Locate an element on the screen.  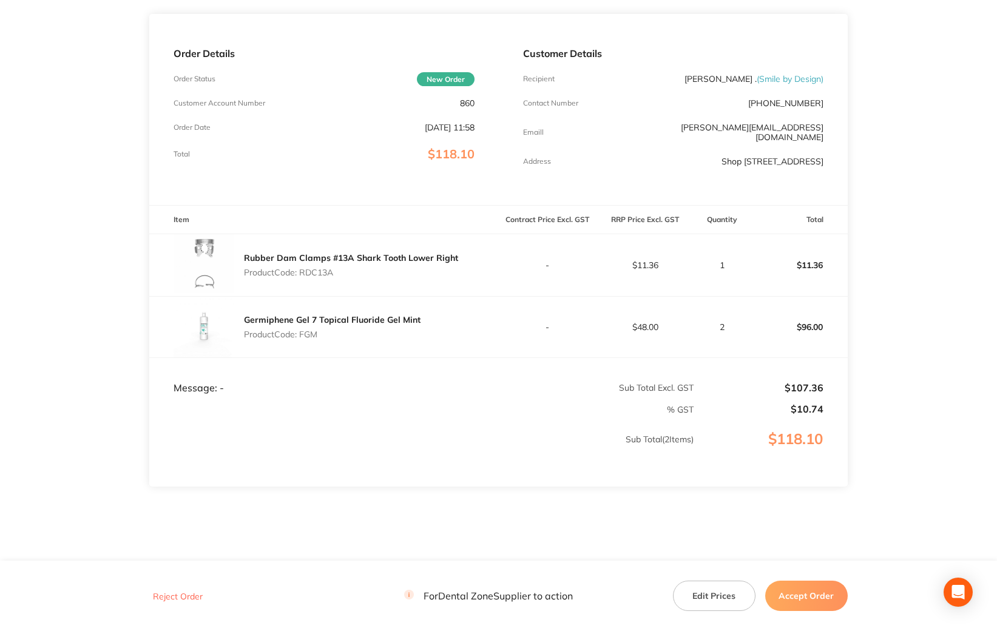
th: Contract Price Excl. GST is located at coordinates (547, 220).